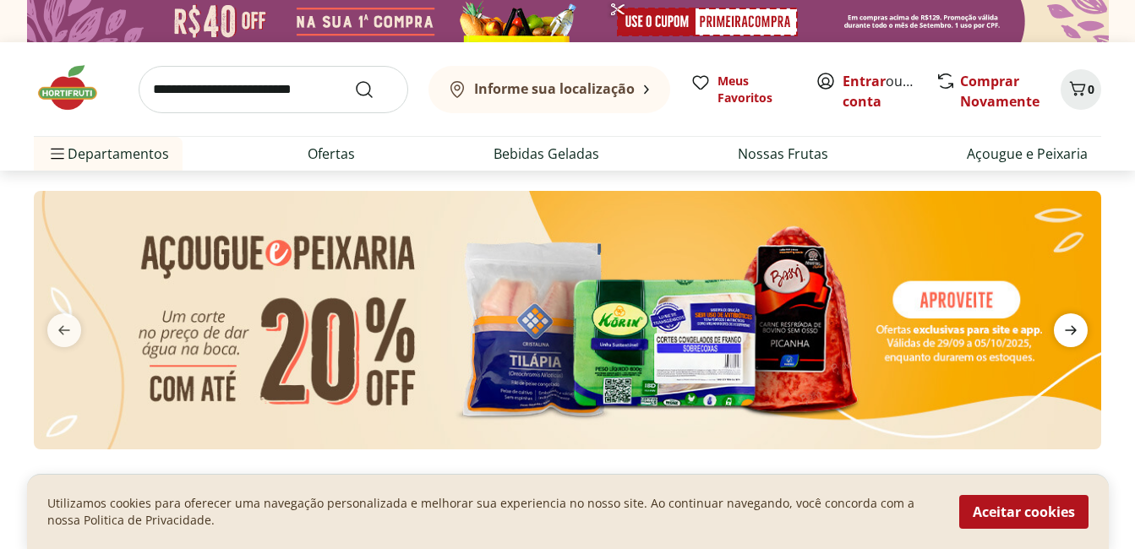  Describe the element at coordinates (607, 483) in the screenshot. I see `button: Go to page 12 from fs-carousel` at that location.